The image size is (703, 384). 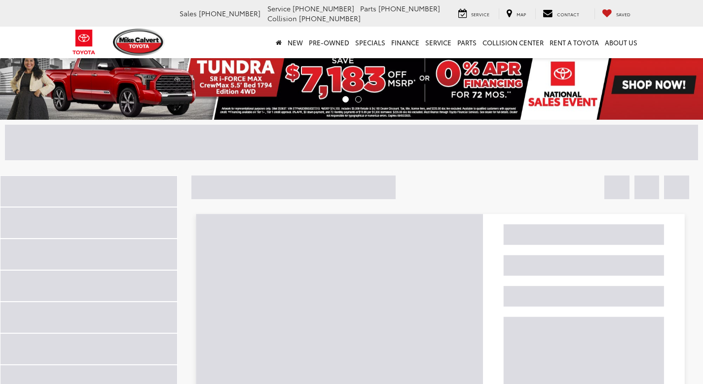 I want to click on a: Contact, so click(x=561, y=14).